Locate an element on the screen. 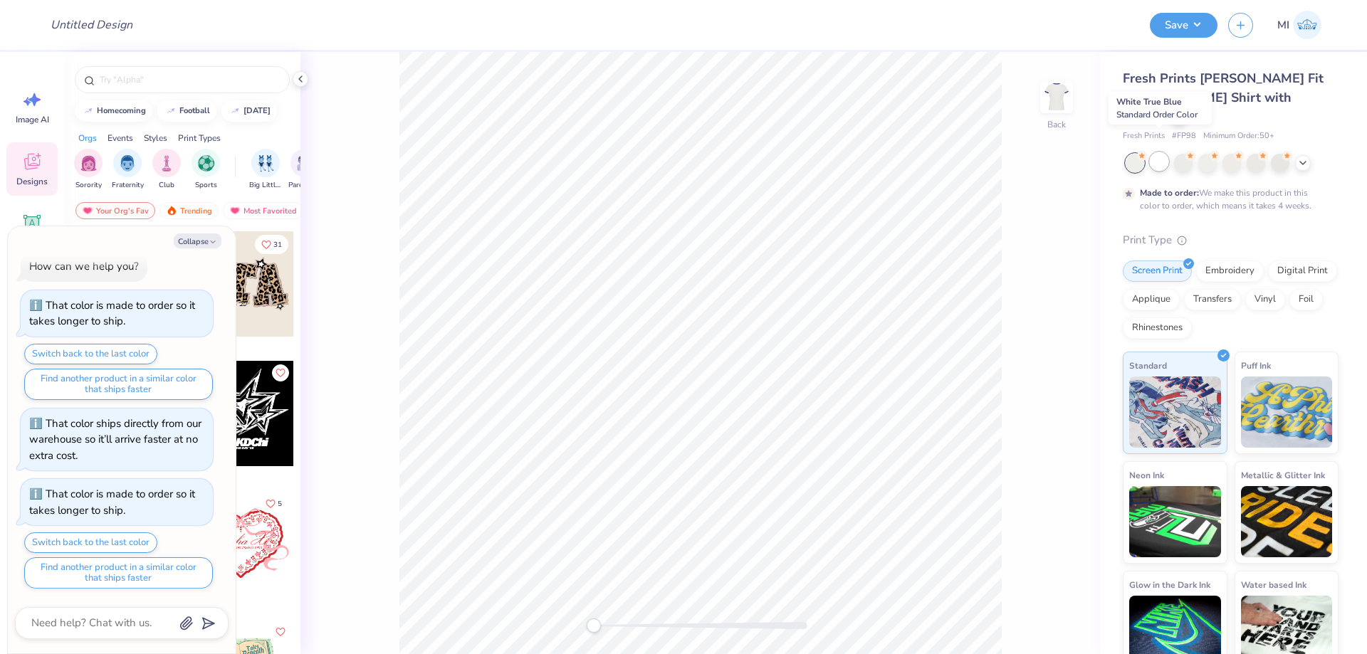 The image size is (1367, 654). div: filter for Big Little Reveal is located at coordinates (266, 169).